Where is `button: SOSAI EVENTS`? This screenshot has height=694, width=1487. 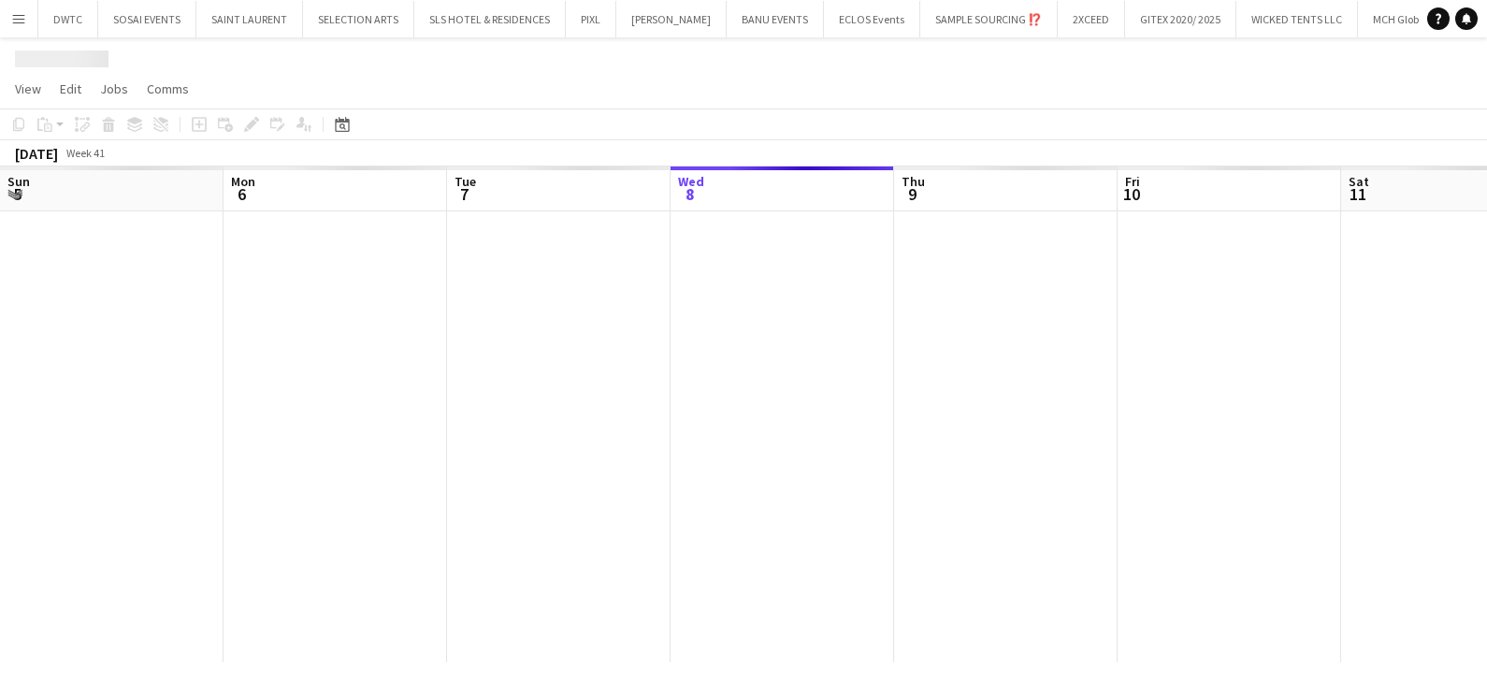
button: SOSAI EVENTS is located at coordinates (147, 19).